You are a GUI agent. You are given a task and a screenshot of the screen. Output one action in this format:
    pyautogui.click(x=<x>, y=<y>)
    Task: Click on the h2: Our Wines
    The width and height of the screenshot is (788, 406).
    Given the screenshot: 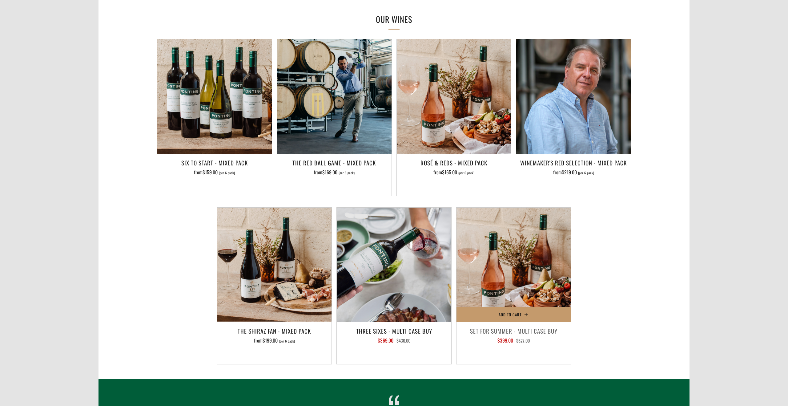 What is the action you would take?
    pyautogui.click(x=394, y=19)
    